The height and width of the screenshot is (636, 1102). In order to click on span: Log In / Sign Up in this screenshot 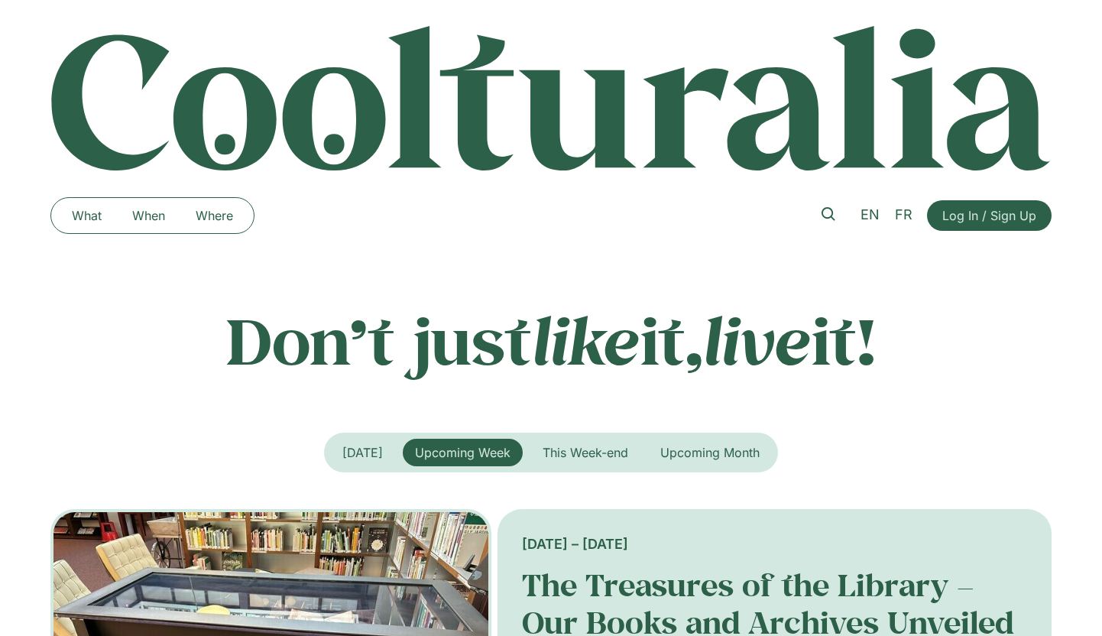, I will do `click(989, 215)`.